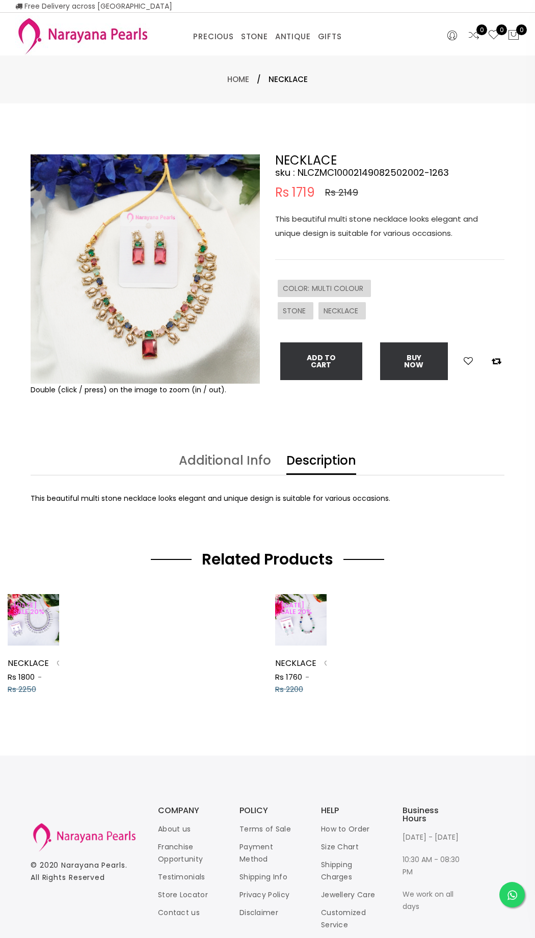 The height and width of the screenshot is (938, 535). I want to click on a: How to Order, so click(345, 829).